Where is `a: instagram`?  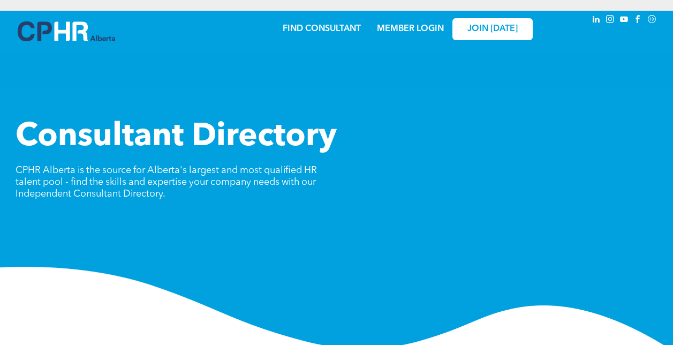
a: instagram is located at coordinates (611, 20).